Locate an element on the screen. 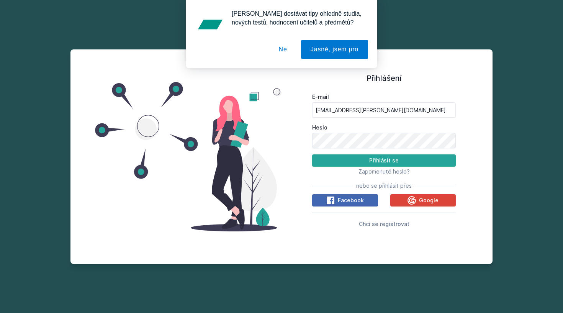  h1: Přihlášení is located at coordinates (384, 78).